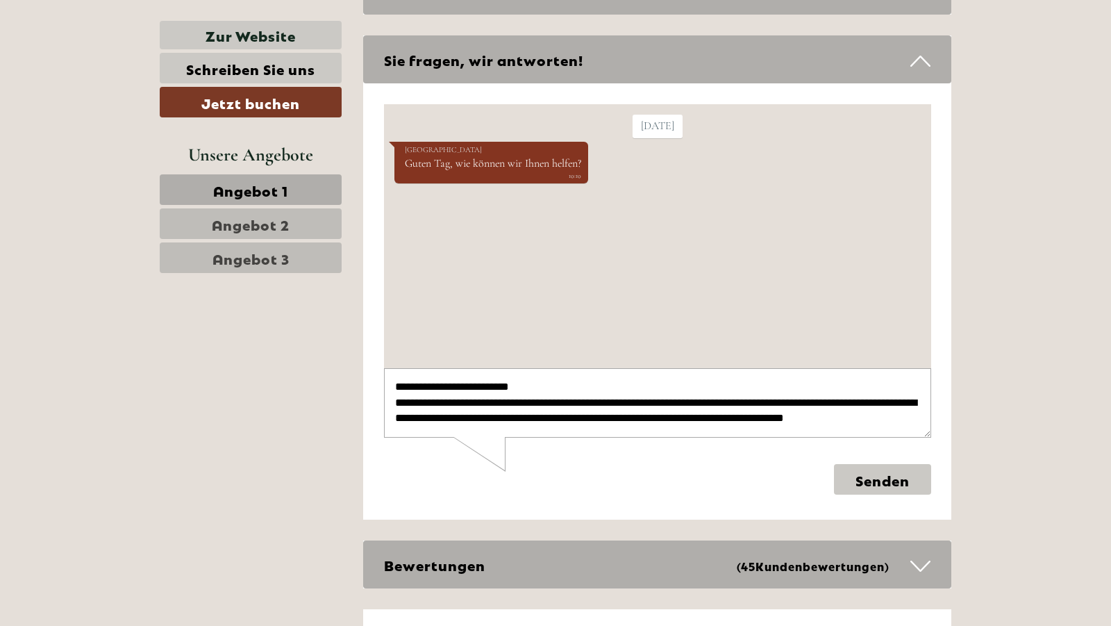 This screenshot has height=626, width=1111. I want to click on div: Sie fragen, wir antworten!, so click(658, 59).